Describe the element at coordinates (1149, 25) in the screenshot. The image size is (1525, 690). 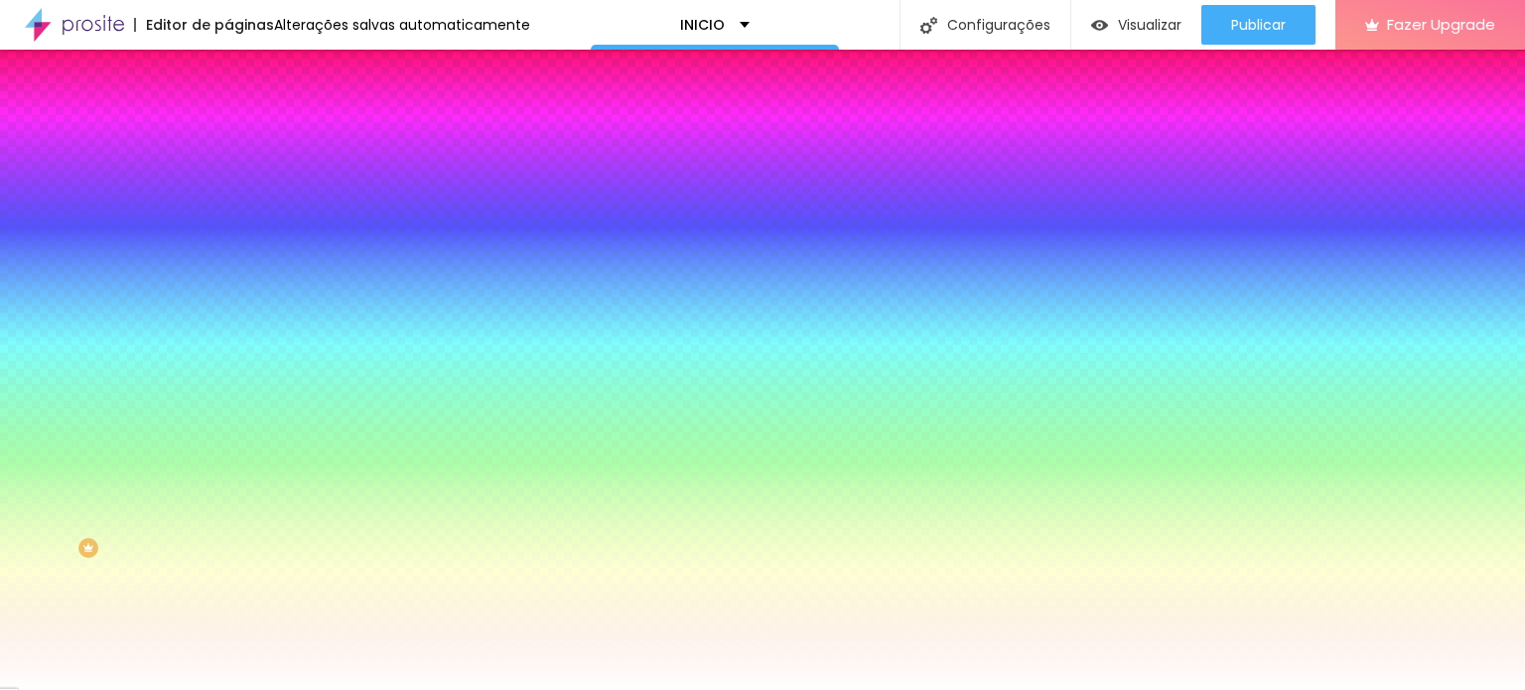
I see `span: Visualizar` at that location.